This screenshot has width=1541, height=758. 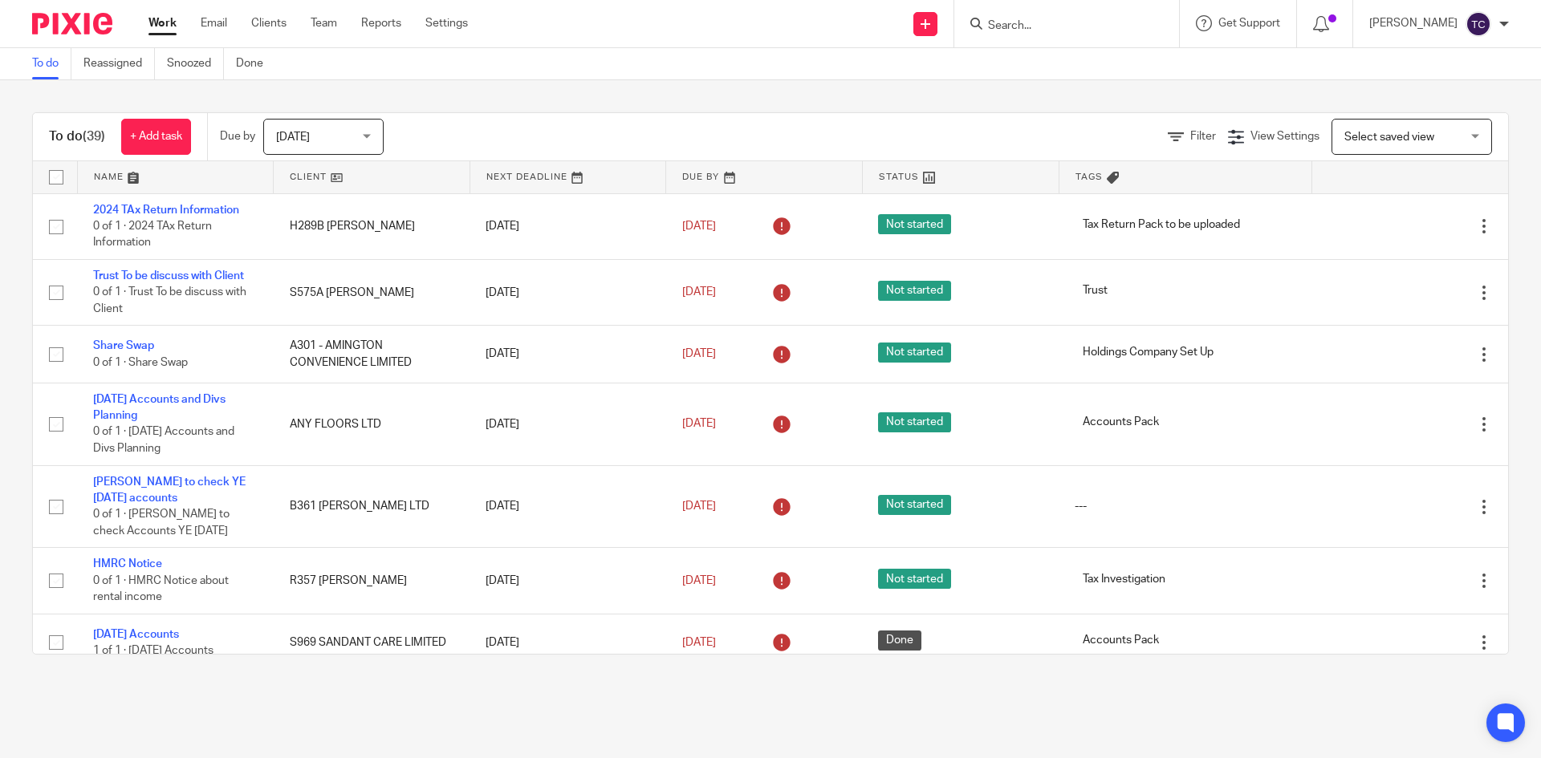 I want to click on img: svg%3E, so click(x=1478, y=24).